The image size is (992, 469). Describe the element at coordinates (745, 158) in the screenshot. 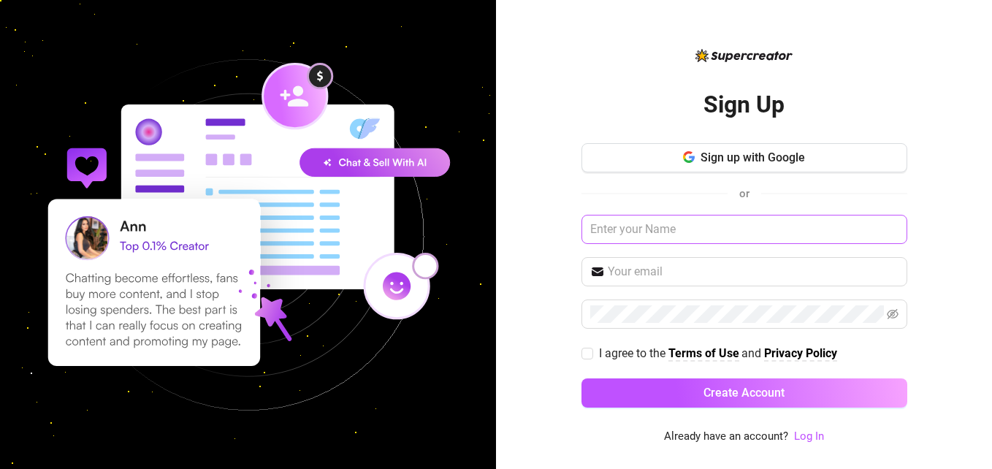

I see `button: Sign up with Google` at that location.